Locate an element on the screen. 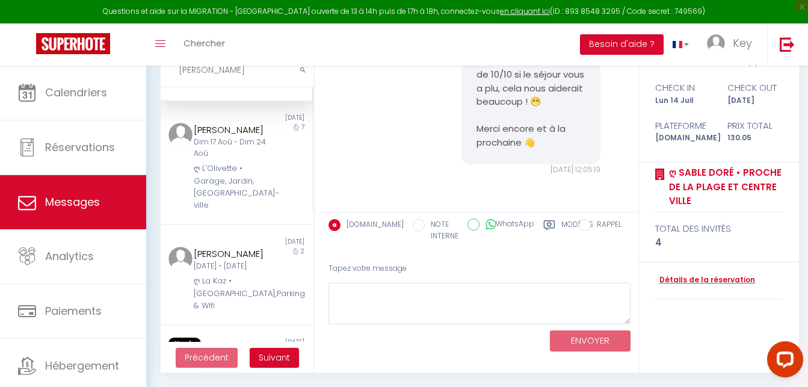  label: RAPPEL is located at coordinates (606, 225).